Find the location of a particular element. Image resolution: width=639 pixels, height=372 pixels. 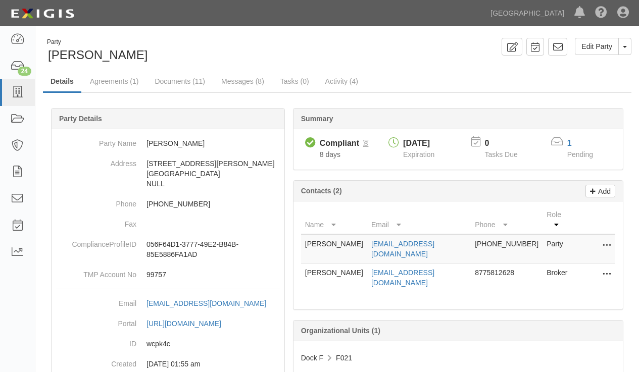

th: Phone is located at coordinates (506, 220).